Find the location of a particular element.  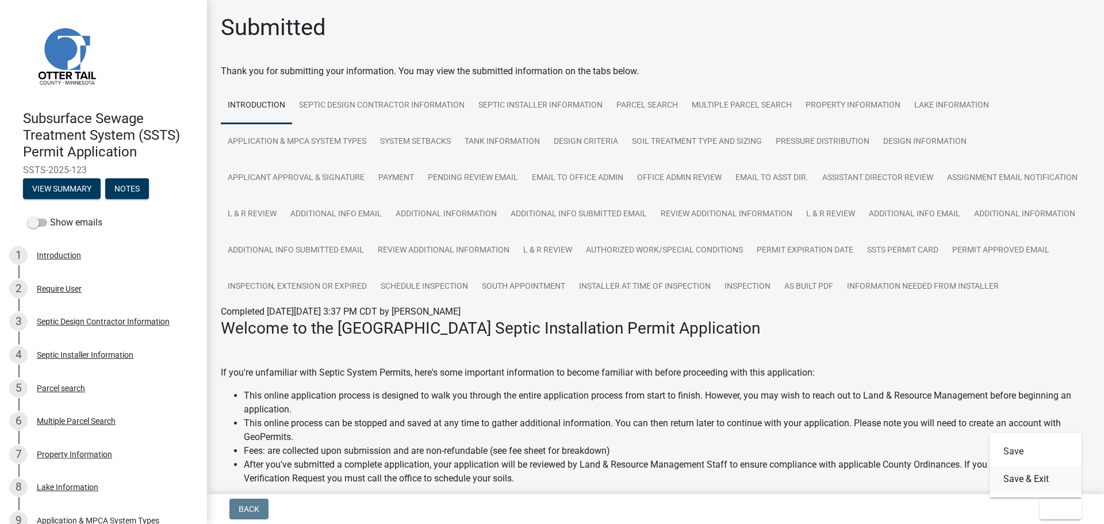

button: Save & Exit is located at coordinates (1036, 479).